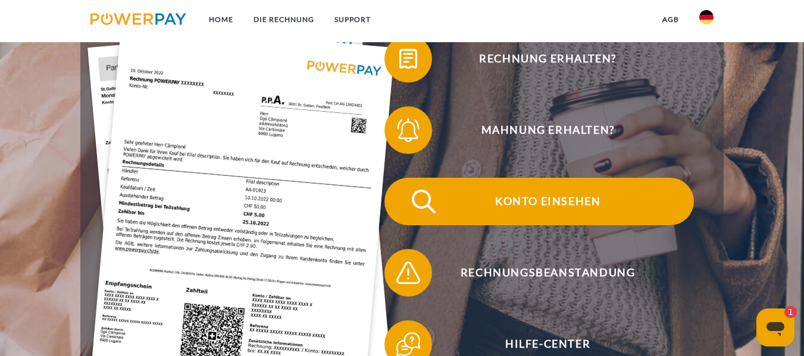  I want to click on a: agb, so click(671, 20).